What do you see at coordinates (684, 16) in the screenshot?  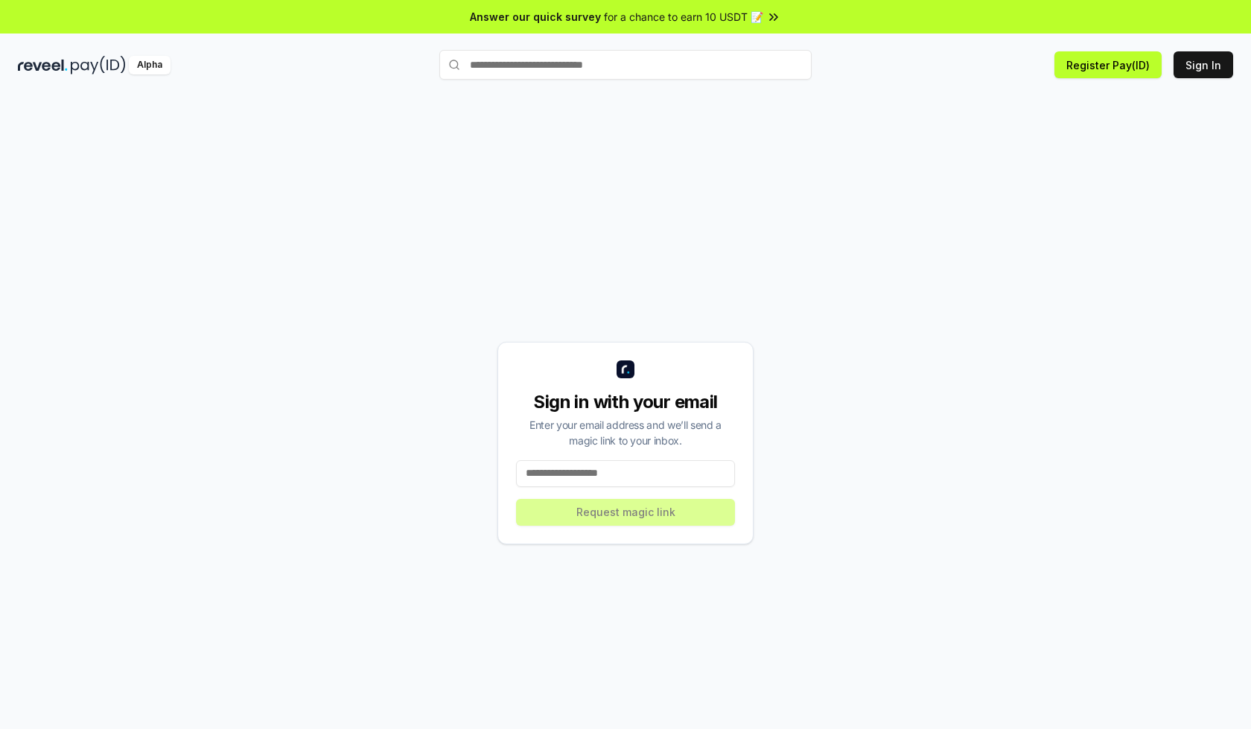 I see `span: for a chance to earn 10 USDT 📝` at bounding box center [684, 16].